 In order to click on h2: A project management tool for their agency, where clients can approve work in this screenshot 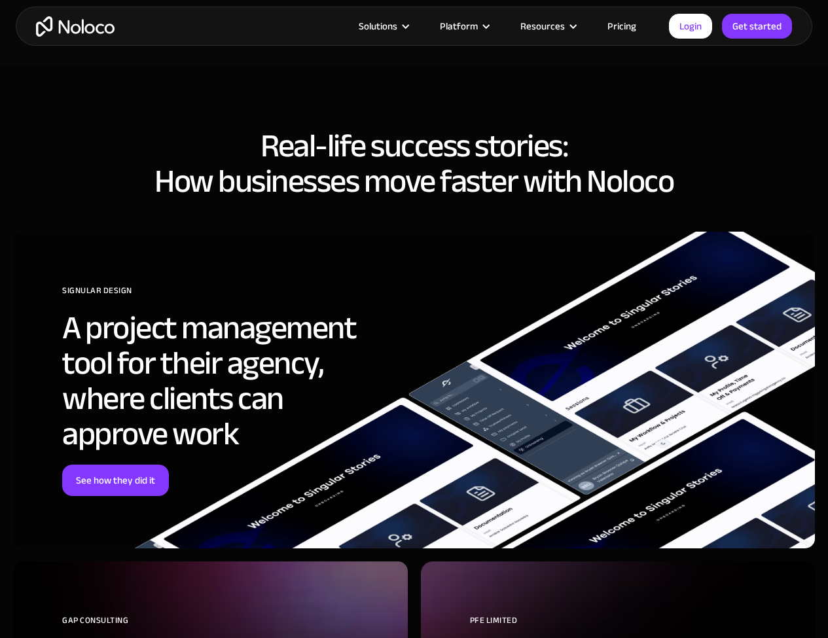, I will do `click(227, 381)`.